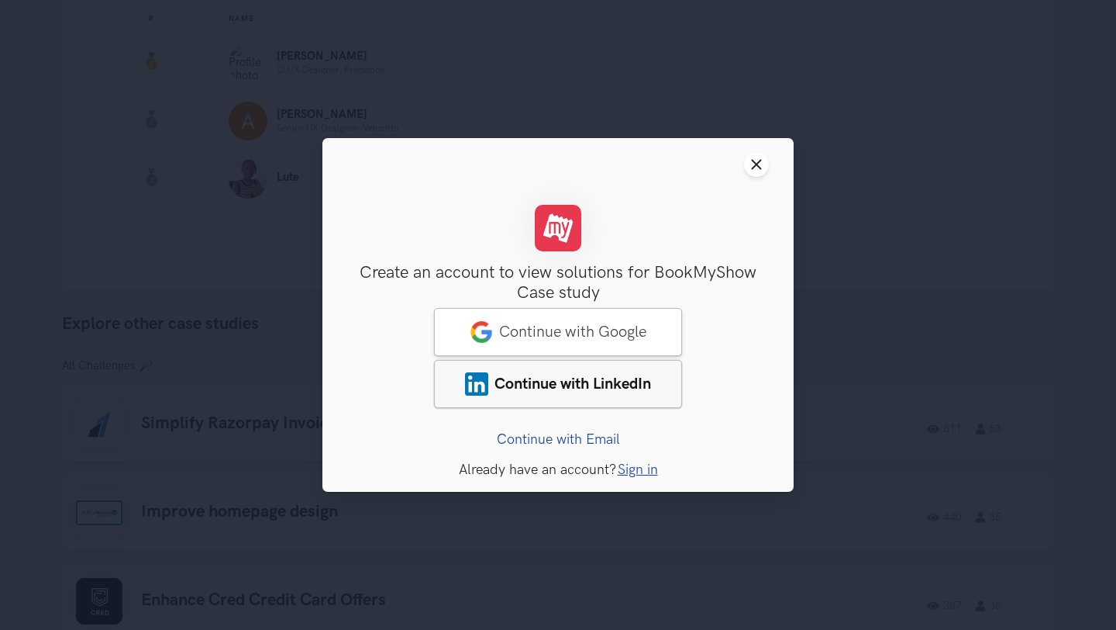 The height and width of the screenshot is (630, 1116). Describe the element at coordinates (477, 384) in the screenshot. I see `img: LinkedIn` at that location.